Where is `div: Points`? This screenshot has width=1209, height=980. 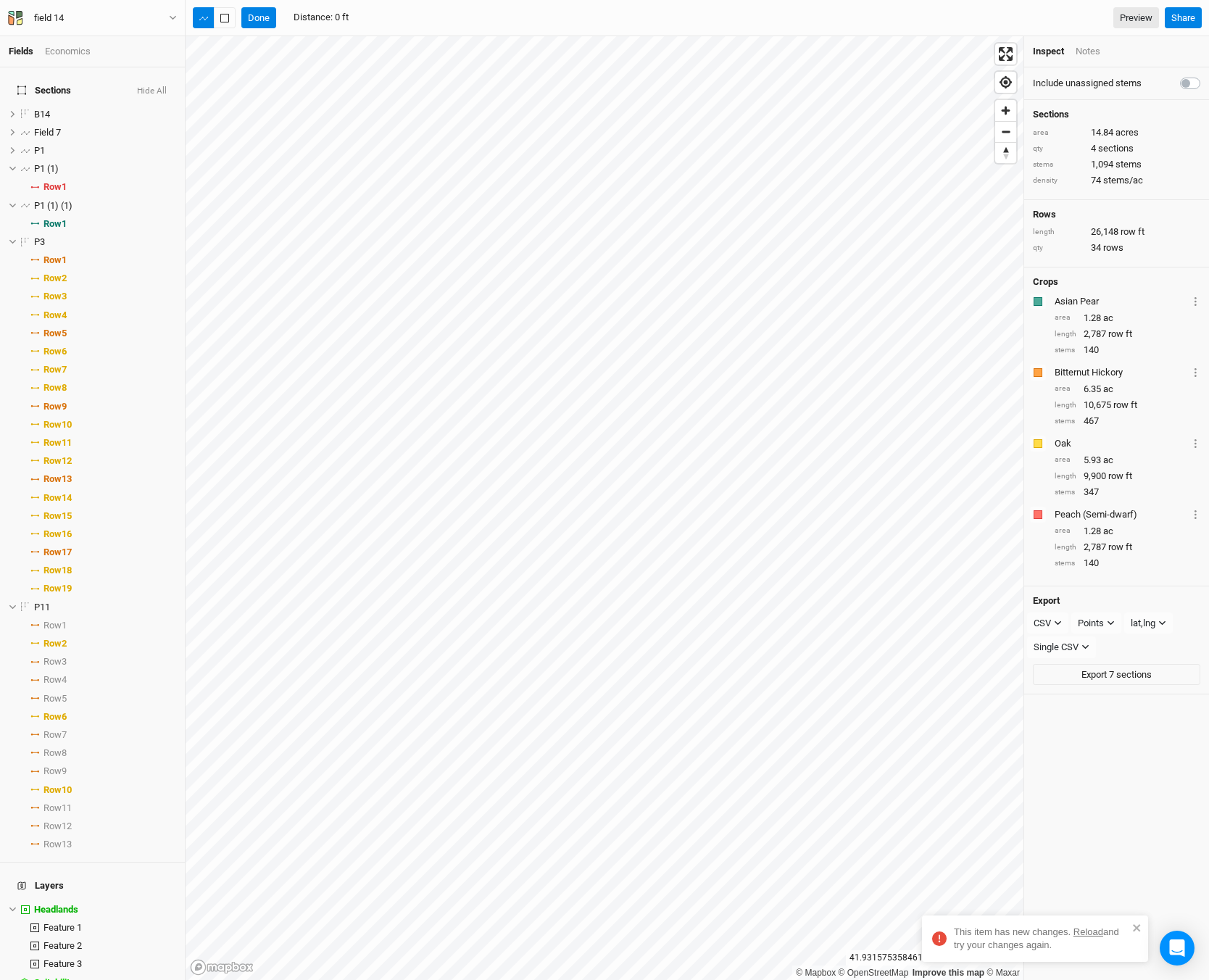 div: Points is located at coordinates (1091, 623).